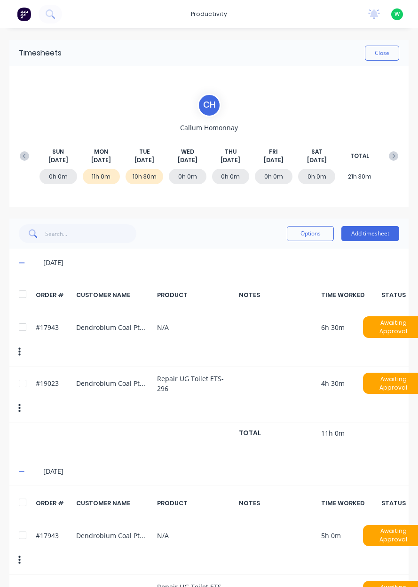 The width and height of the screenshot is (418, 587). Describe the element at coordinates (209, 14) in the screenshot. I see `div: productivity` at that location.